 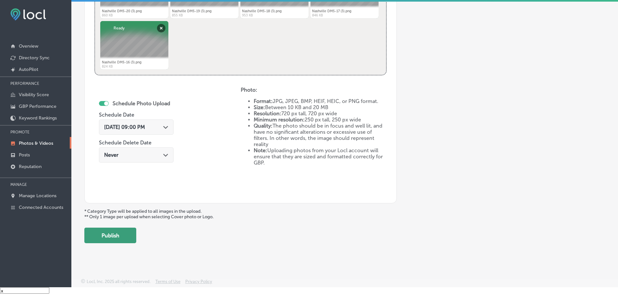 What do you see at coordinates (344, 214) in the screenshot?
I see `p: * Category Type will be applied to all images in the upload. ** Only 1 image per upload when sele...` at bounding box center [344, 214].